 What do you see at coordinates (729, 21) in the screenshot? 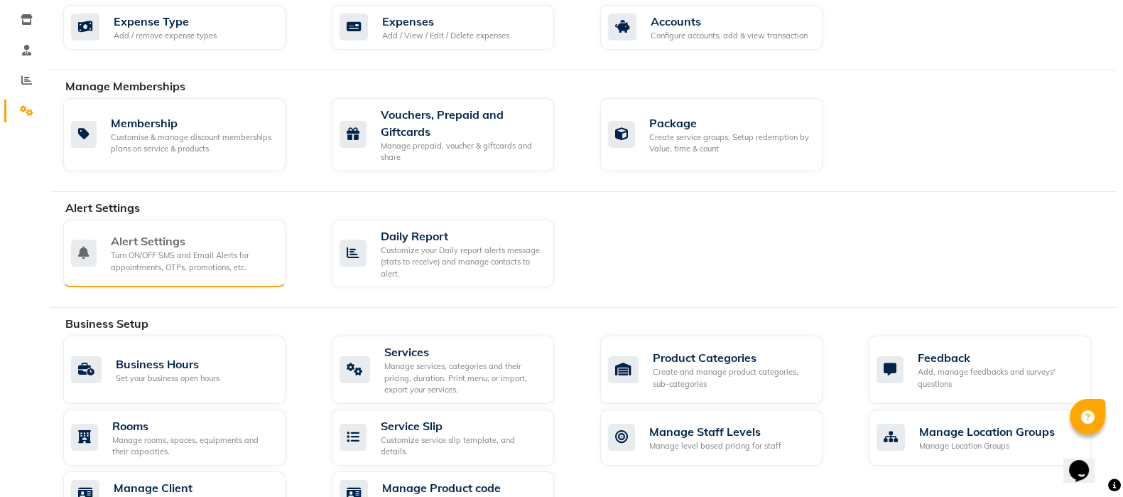
I see `div: Accounts` at bounding box center [729, 21].